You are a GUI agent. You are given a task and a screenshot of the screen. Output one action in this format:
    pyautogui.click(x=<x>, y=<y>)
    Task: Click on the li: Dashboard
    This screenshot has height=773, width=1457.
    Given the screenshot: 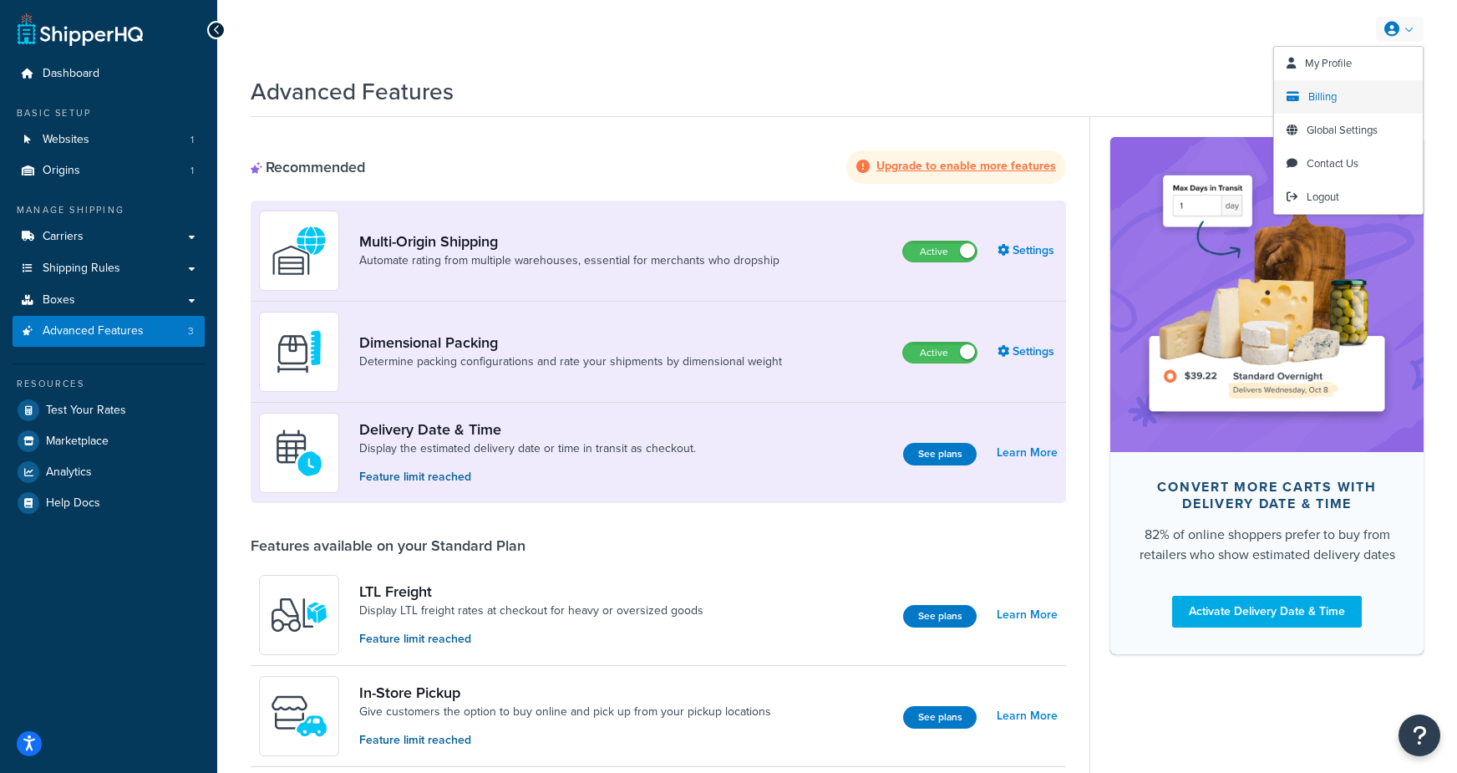 What is the action you would take?
    pyautogui.click(x=109, y=73)
    